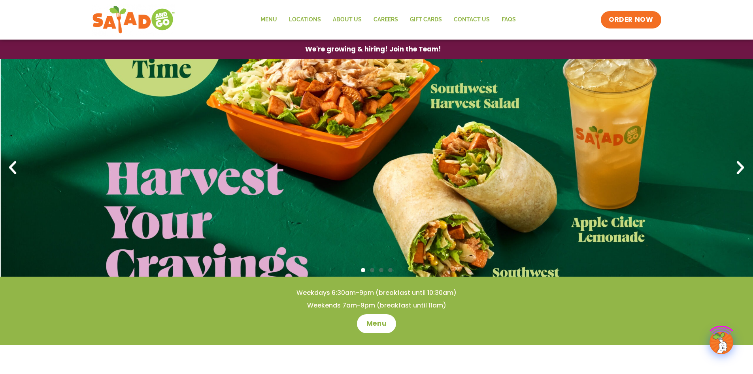 Image resolution: width=753 pixels, height=374 pixels. What do you see at coordinates (388, 20) in the screenshot?
I see `nav: Menu` at bounding box center [388, 20].